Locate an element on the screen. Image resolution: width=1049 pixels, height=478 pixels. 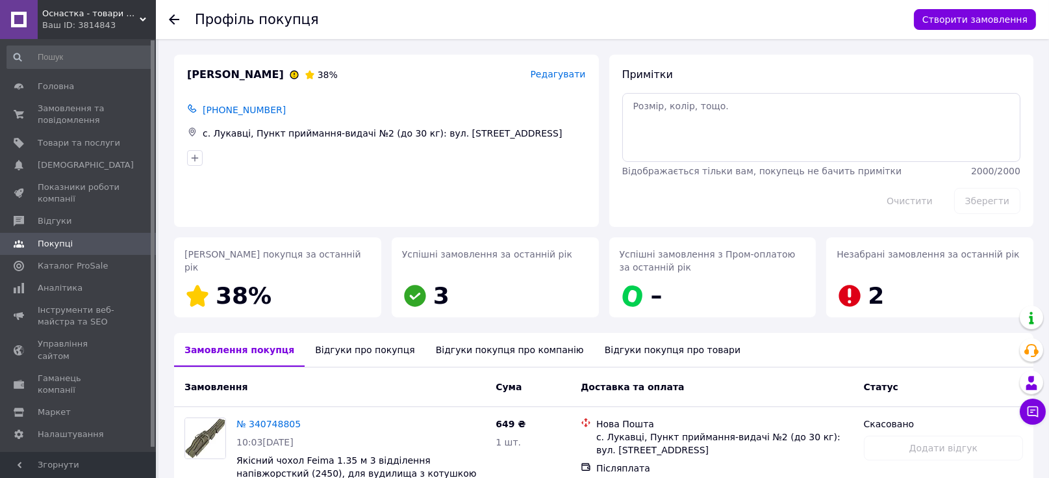
span: Товари та послуги is located at coordinates (79, 143).